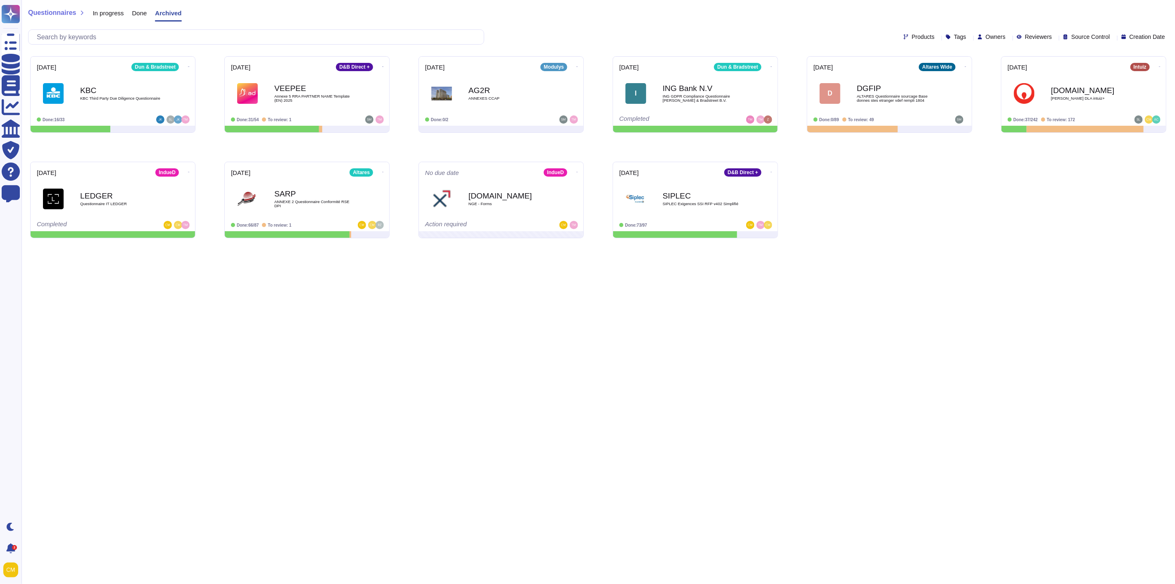 The image size is (1175, 584). I want to click on span: Products, so click(923, 37).